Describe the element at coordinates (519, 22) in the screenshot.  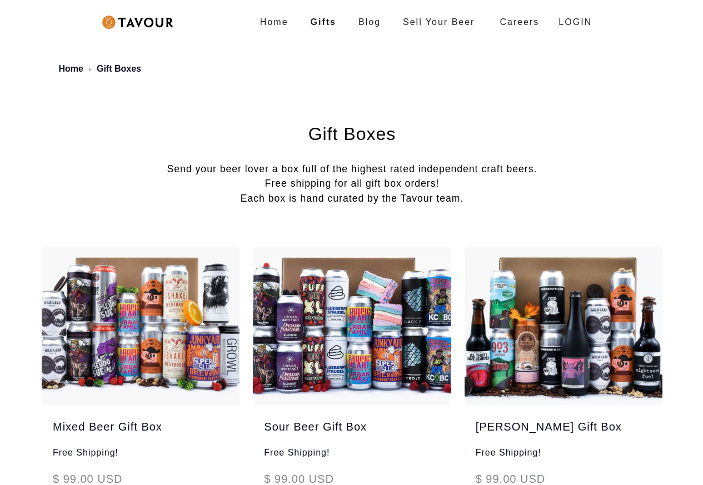
I see `strong: Careers` at that location.